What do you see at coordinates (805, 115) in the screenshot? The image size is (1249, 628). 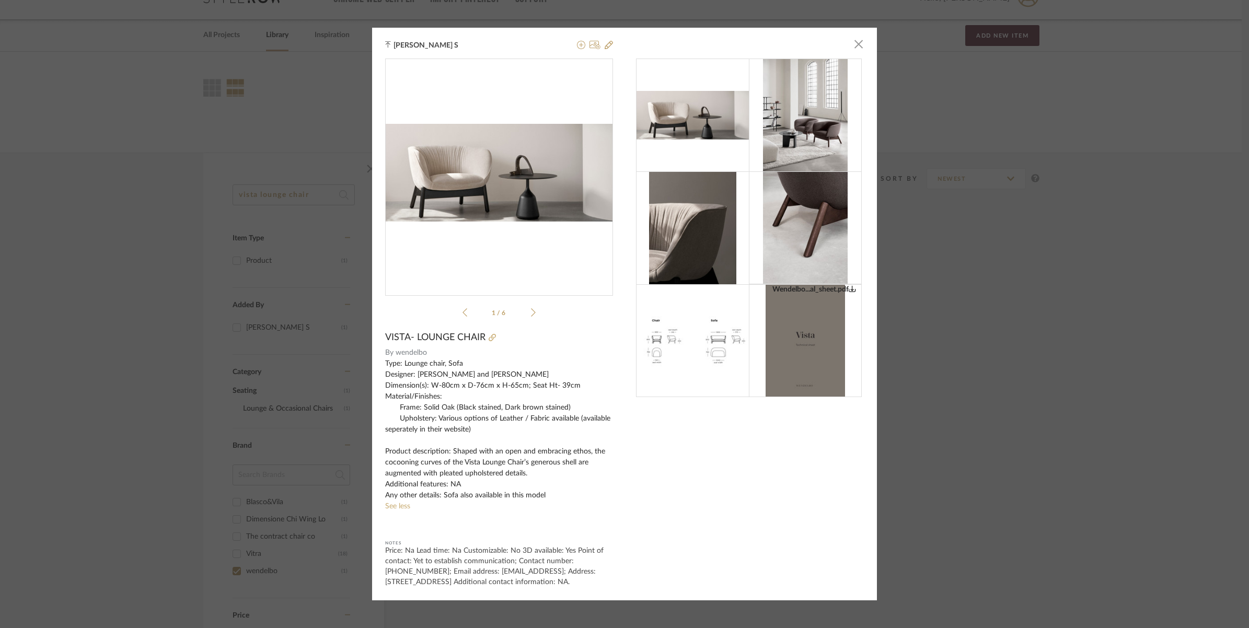 I see `img: 3f9f6f9b-c4f3-4217-9eb2-dabdf61a5f84_216x216.jpg` at bounding box center [805, 115].